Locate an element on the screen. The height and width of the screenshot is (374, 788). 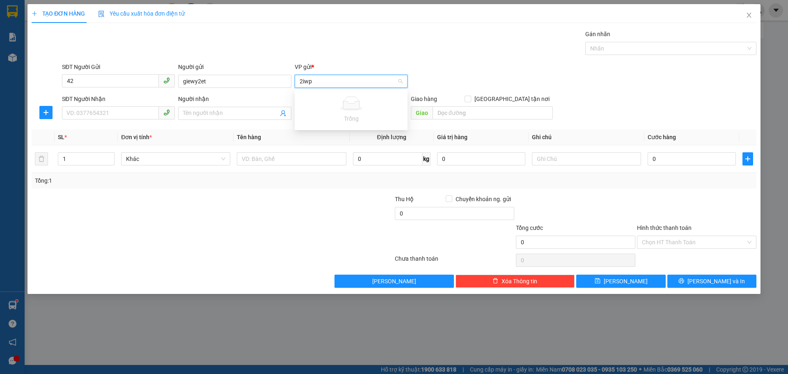
span: Đơn vị tính is located at coordinates (136, 137).